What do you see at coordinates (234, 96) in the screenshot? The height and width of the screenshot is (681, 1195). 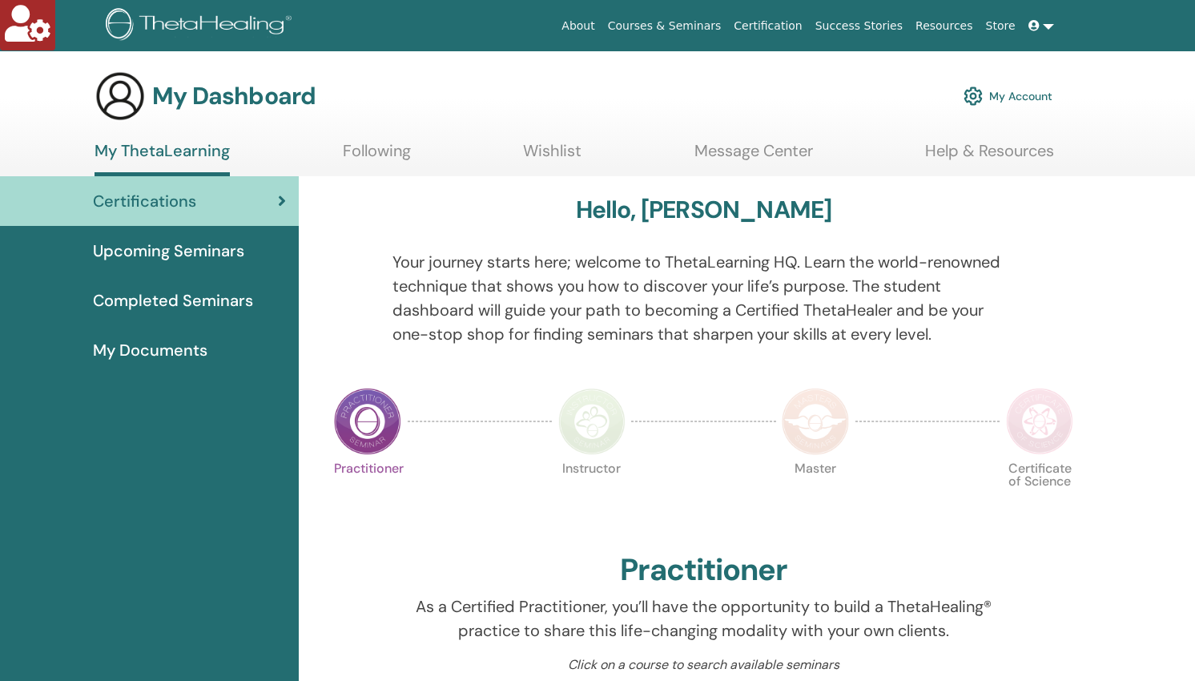 I see `h3: My Dashboard` at bounding box center [234, 96].